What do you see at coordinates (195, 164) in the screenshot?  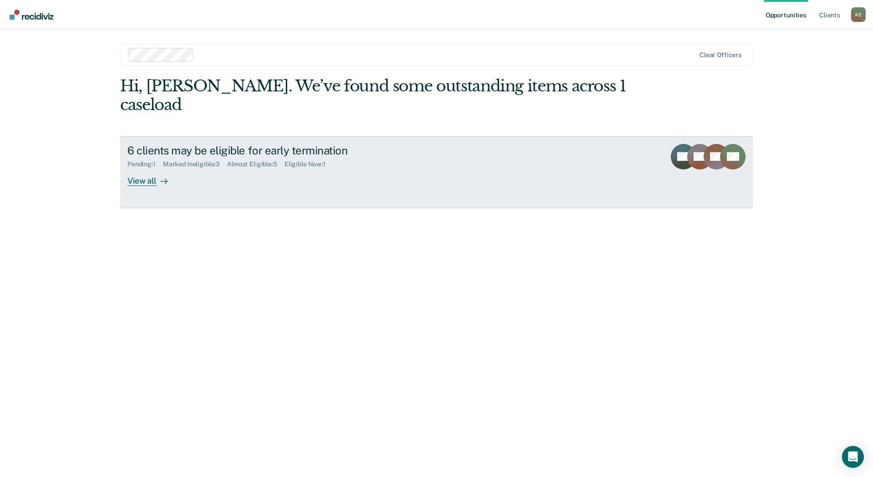 I see `div: Marked Ineligible : 3` at bounding box center [195, 164].